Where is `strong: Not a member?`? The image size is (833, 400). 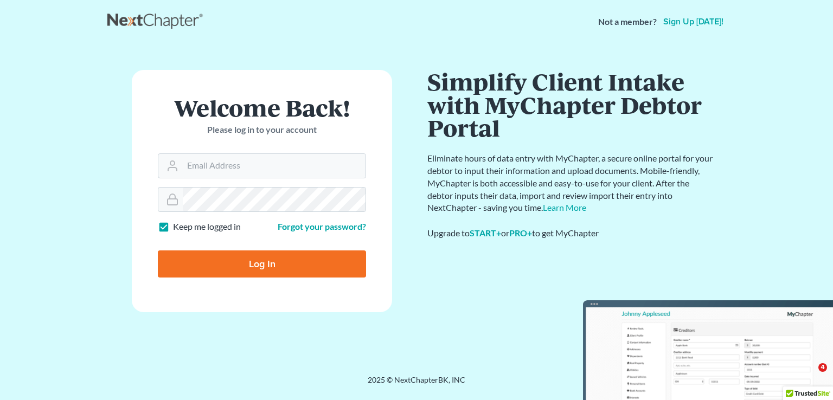 strong: Not a member? is located at coordinates (627, 22).